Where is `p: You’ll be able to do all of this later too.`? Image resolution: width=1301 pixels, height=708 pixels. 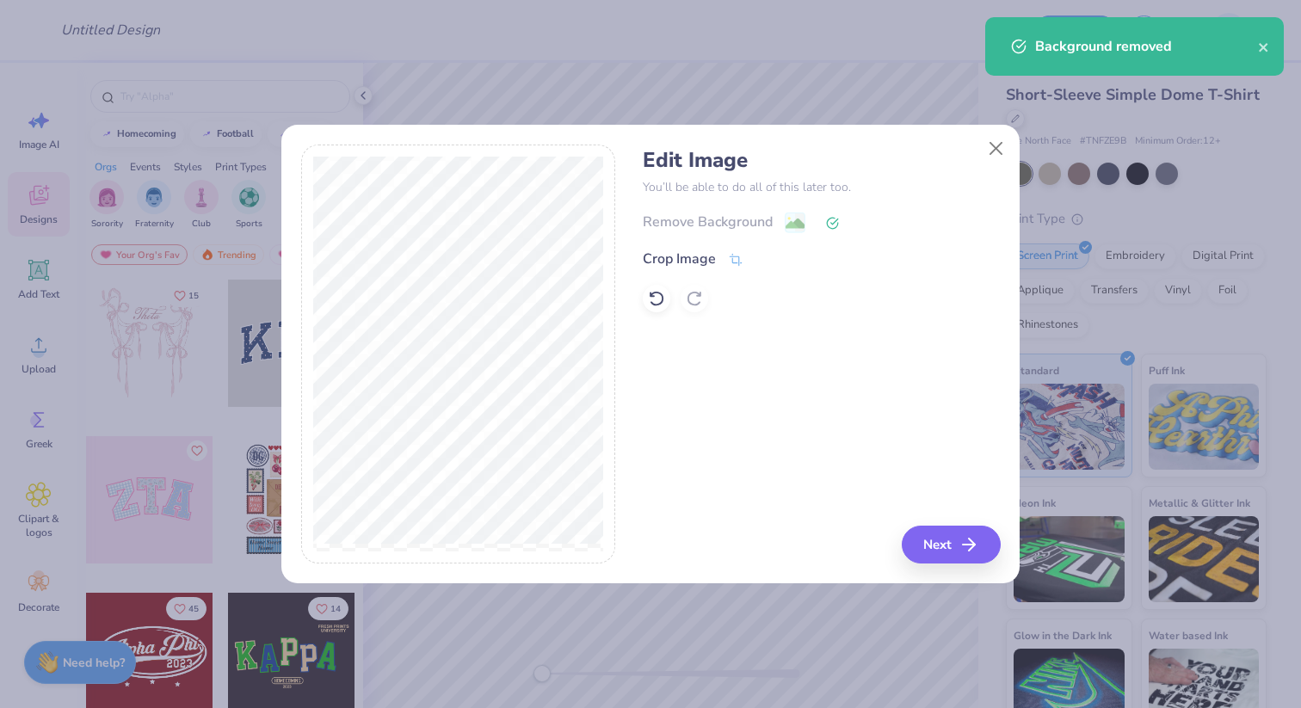 p: You’ll be able to do all of this later too. is located at coordinates (821, 187).